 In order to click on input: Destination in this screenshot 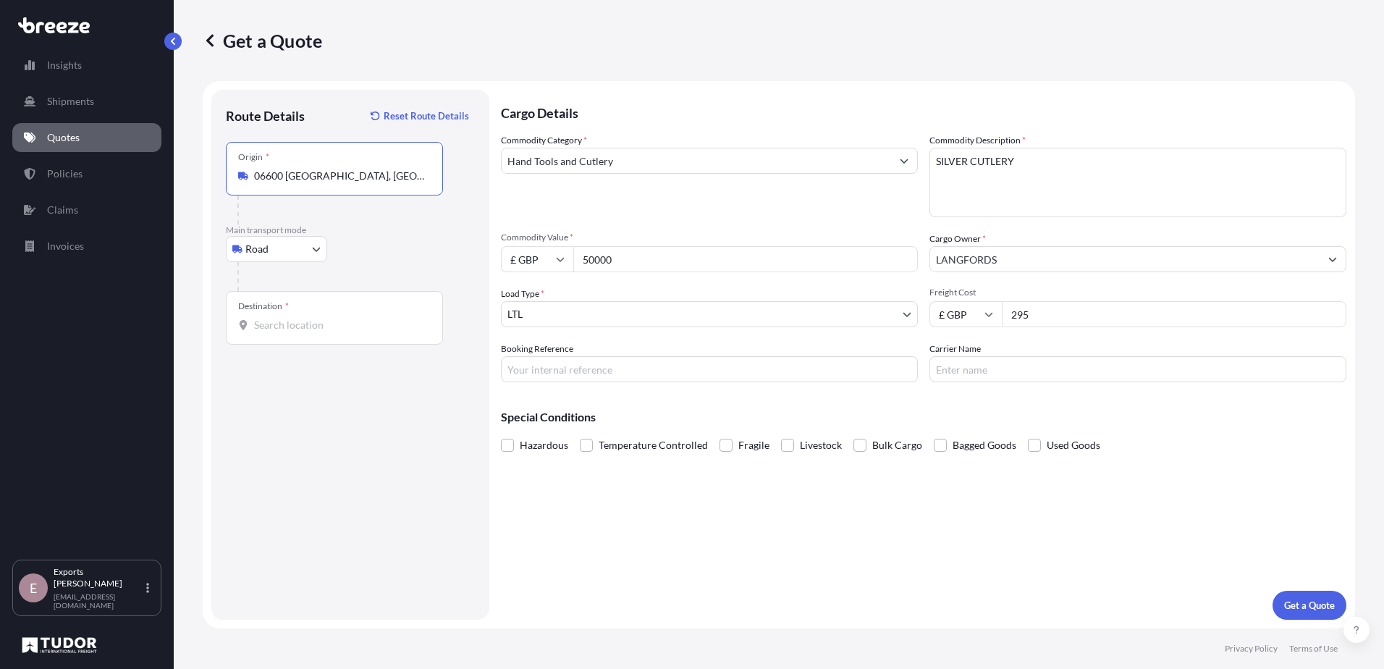, I will do `click(340, 325)`.